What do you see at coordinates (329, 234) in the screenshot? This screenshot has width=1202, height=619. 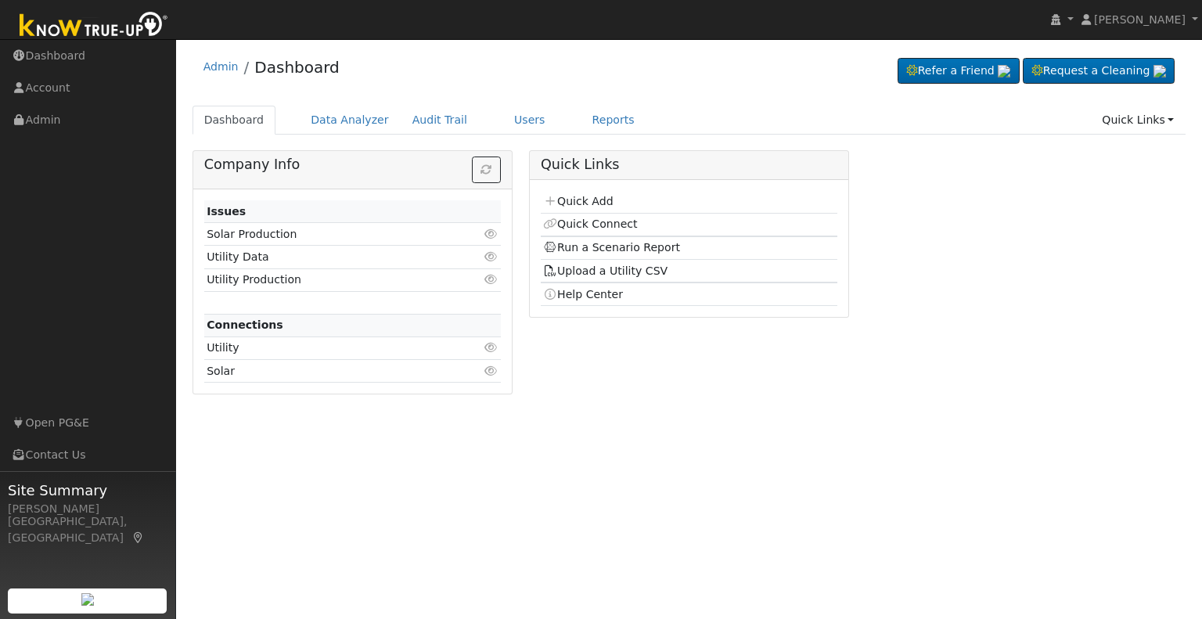 I see `td: Solar Production` at bounding box center [329, 234].